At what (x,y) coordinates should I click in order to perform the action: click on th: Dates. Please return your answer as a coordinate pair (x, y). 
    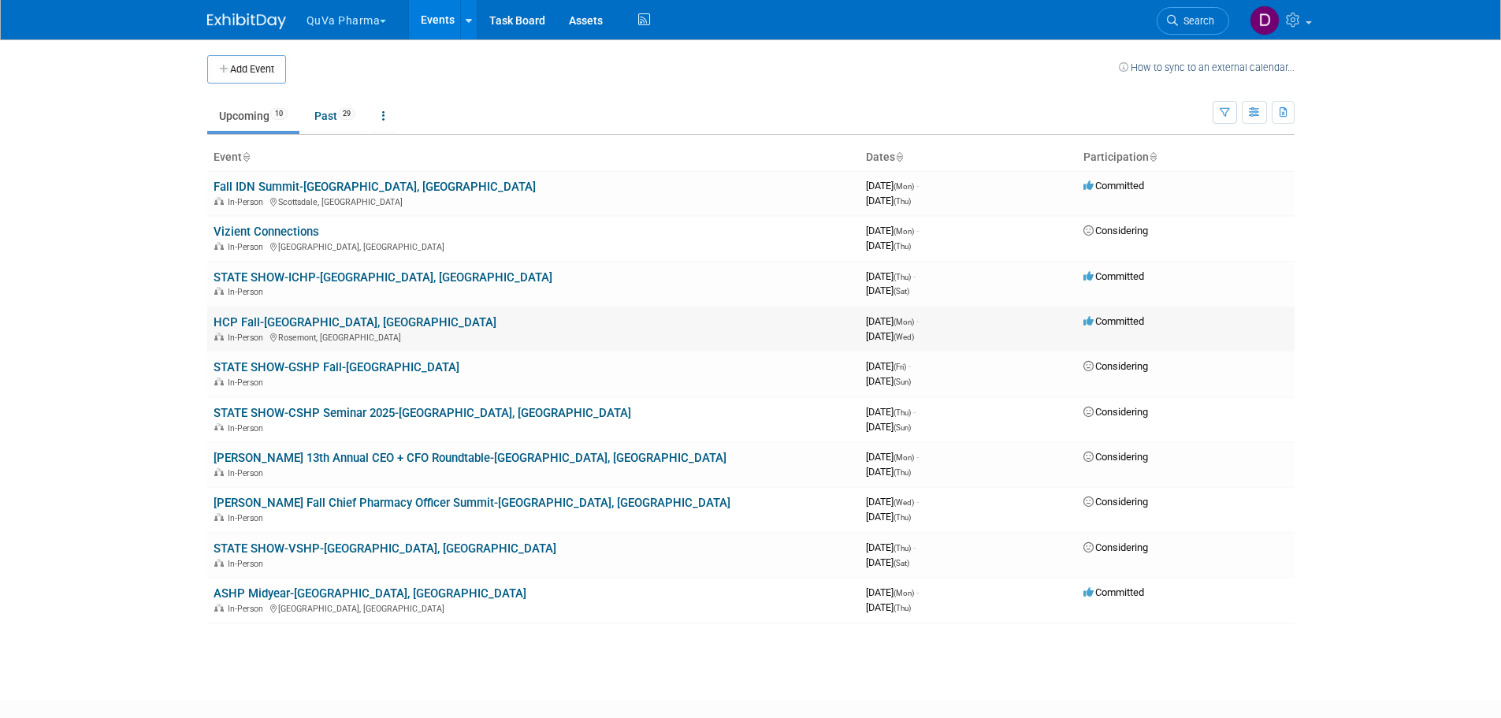
    Looking at the image, I should click on (968, 158).